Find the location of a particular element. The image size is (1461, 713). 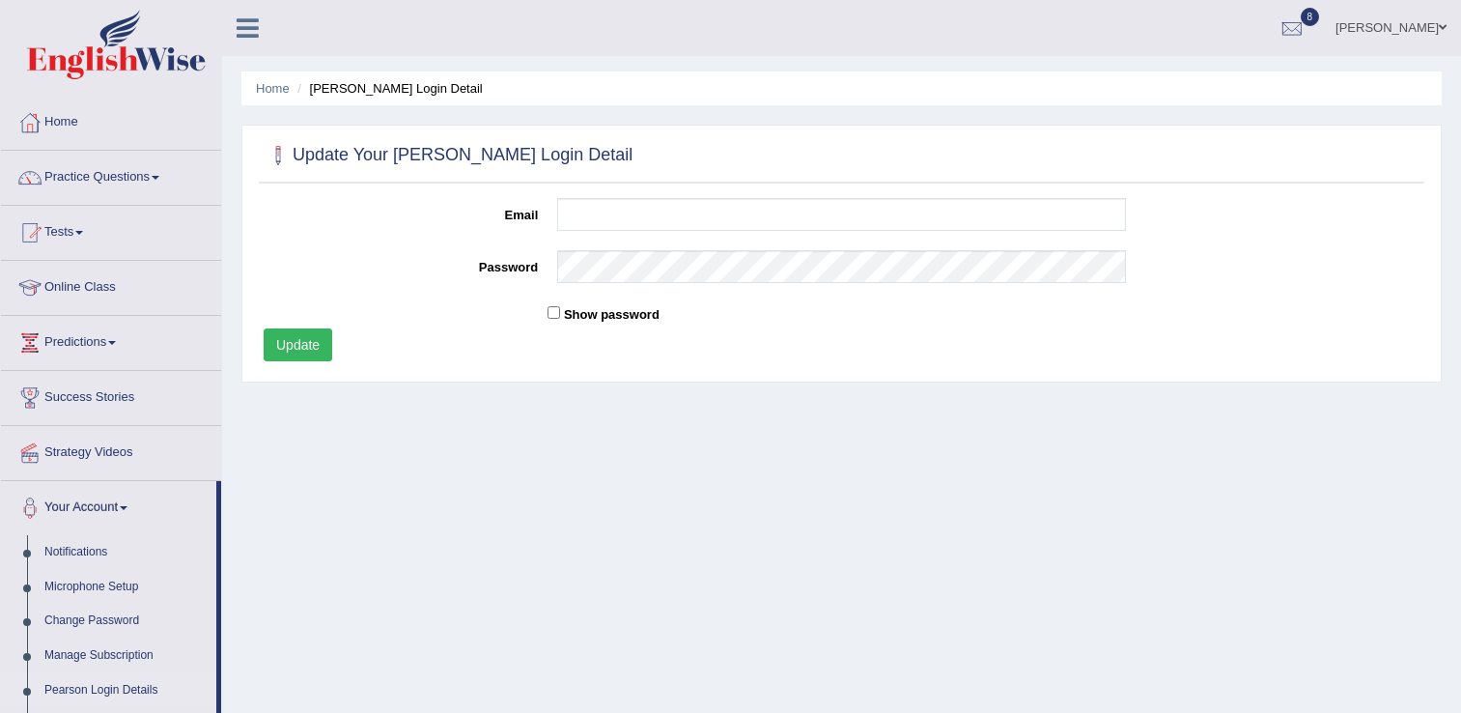

a: Predictions is located at coordinates (111, 340).